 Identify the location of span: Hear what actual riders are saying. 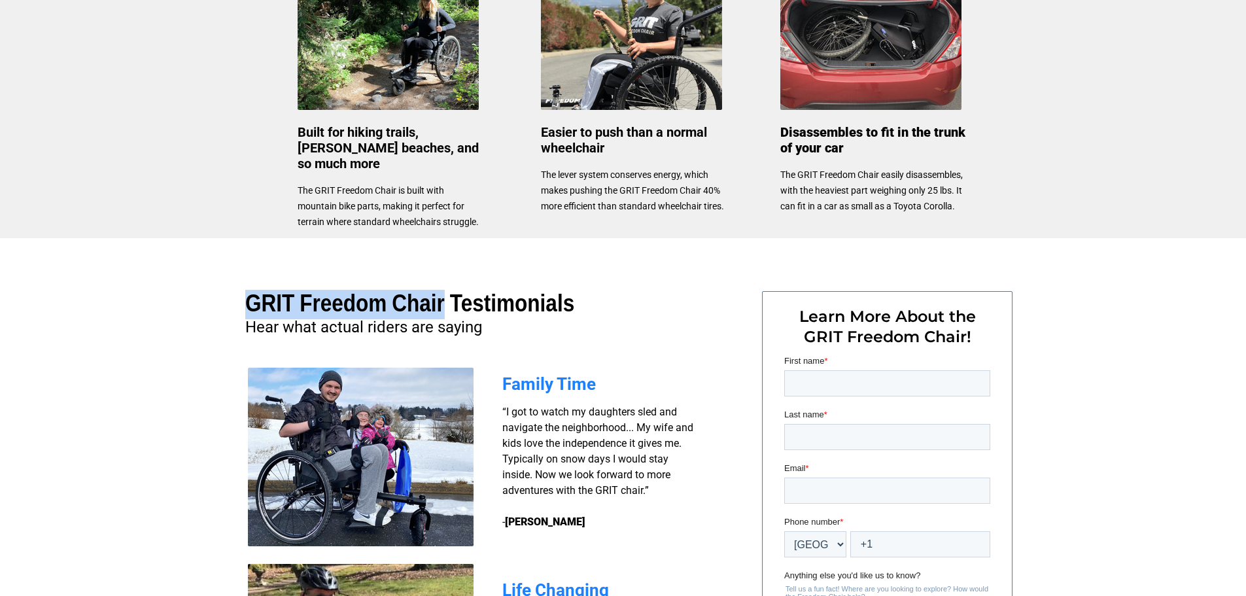
(364, 327).